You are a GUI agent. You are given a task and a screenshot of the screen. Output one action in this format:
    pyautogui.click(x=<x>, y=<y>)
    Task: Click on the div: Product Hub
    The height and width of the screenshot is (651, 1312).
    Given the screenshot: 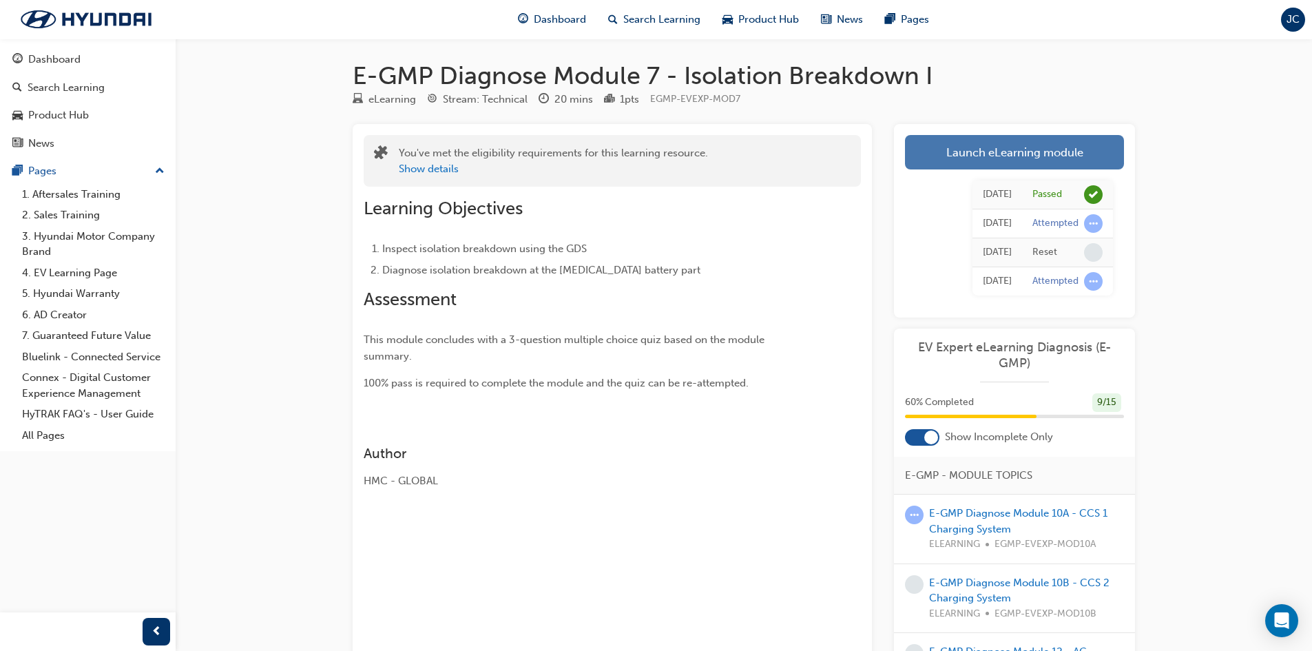 What is the action you would take?
    pyautogui.click(x=59, y=115)
    